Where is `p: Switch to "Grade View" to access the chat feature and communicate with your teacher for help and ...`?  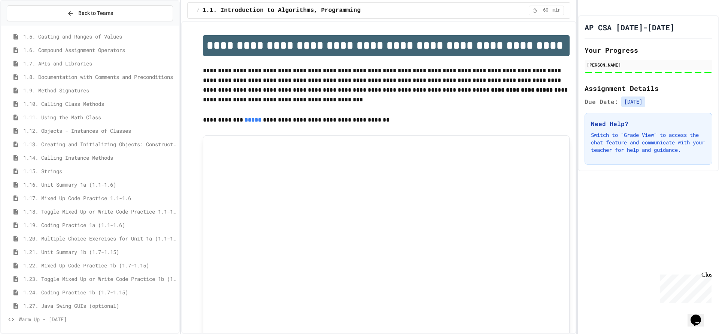 p: Switch to "Grade View" to access the chat feature and communicate with your teacher for help and ... is located at coordinates (648, 143).